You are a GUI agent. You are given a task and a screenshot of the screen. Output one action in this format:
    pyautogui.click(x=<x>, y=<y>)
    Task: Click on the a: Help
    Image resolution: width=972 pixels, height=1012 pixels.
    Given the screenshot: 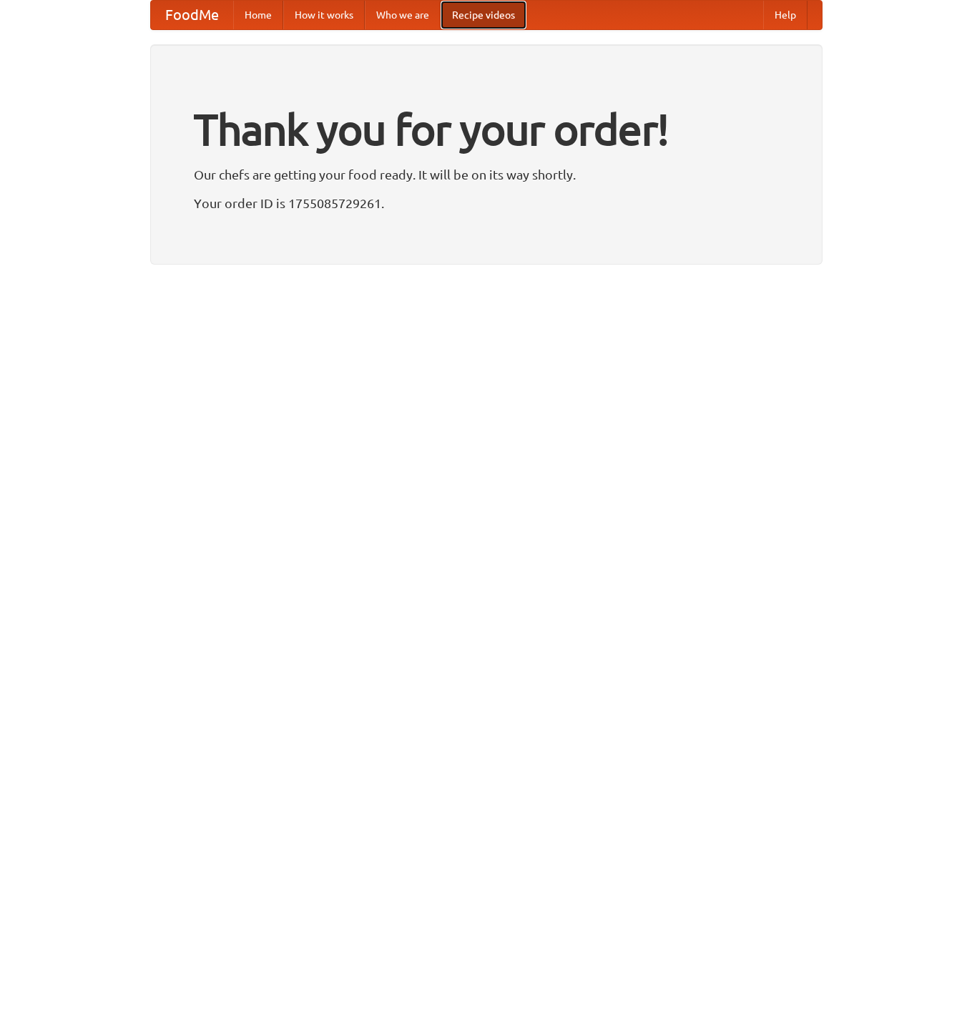 What is the action you would take?
    pyautogui.click(x=785, y=15)
    